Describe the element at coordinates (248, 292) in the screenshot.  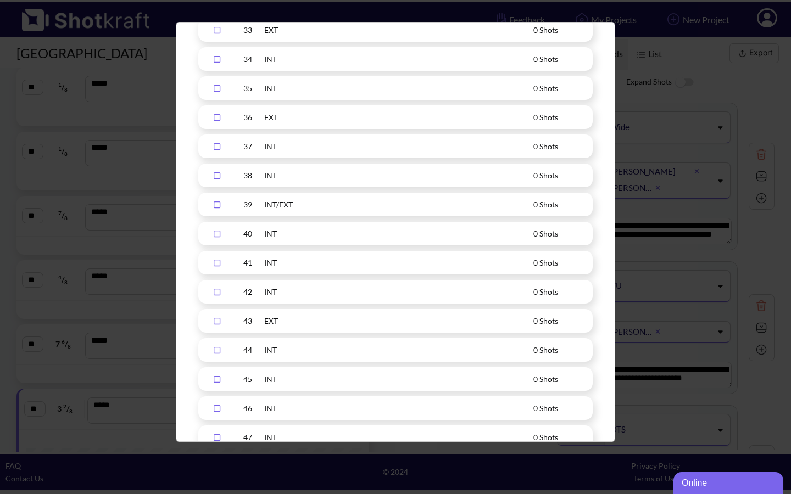
I see `div: 42` at that location.